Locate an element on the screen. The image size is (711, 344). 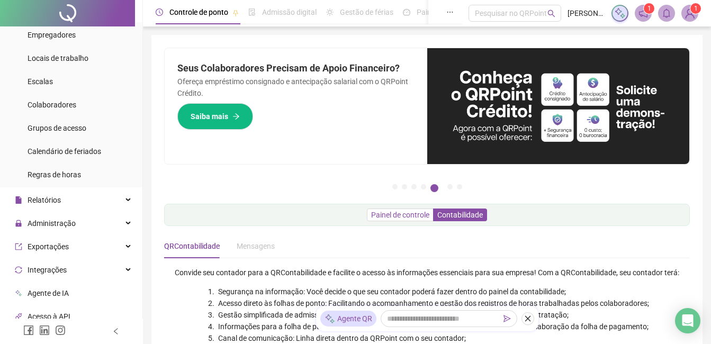
span: Relatórios is located at coordinates (44, 200).